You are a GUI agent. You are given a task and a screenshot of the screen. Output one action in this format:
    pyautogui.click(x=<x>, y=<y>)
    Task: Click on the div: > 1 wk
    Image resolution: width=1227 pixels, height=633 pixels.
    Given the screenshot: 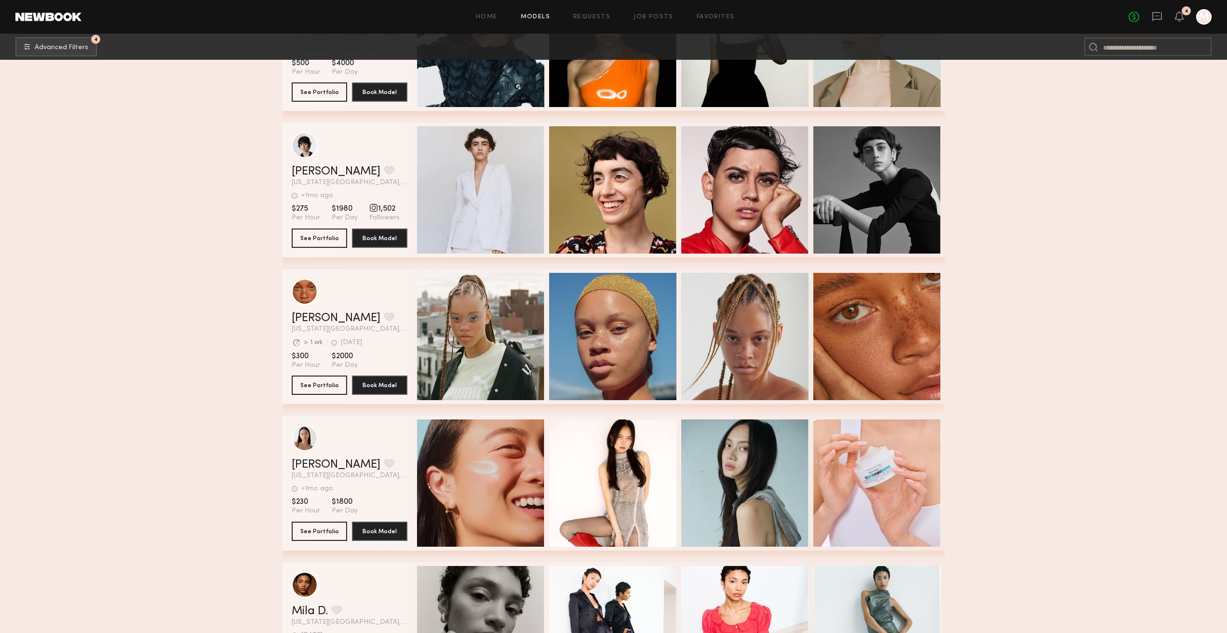 What is the action you would take?
    pyautogui.click(x=313, y=343)
    